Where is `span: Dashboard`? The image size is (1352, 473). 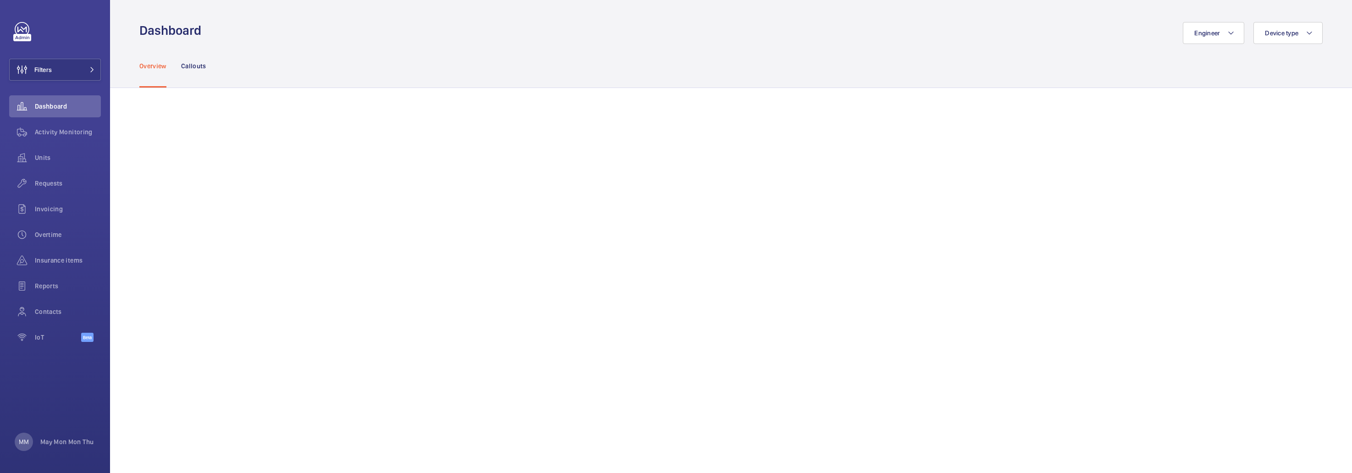
span: Dashboard is located at coordinates (68, 106).